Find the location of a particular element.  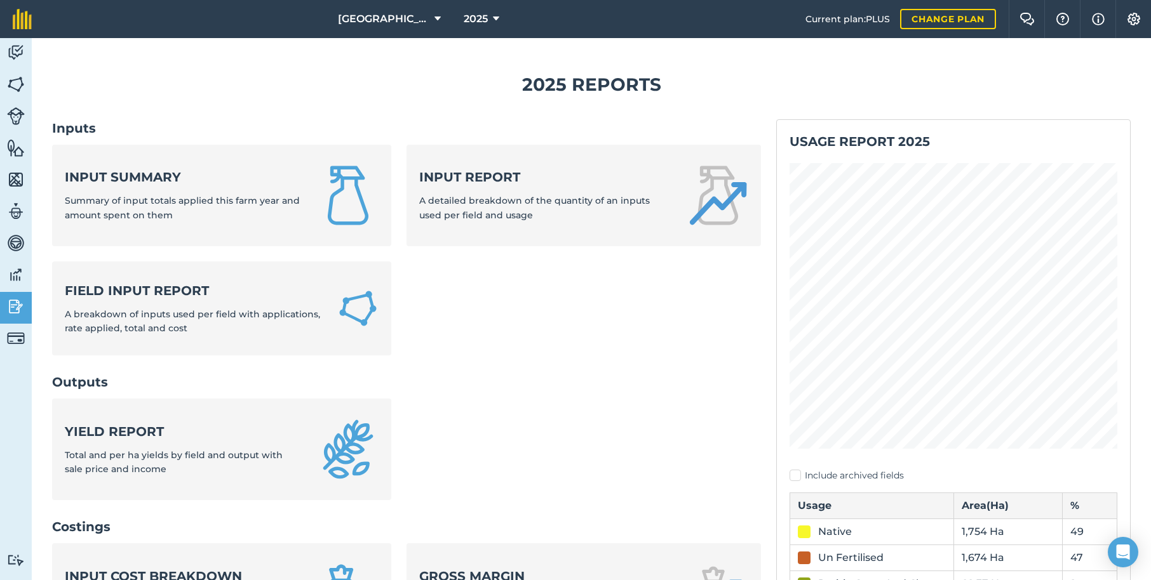

strong: Input summary is located at coordinates (184, 177).